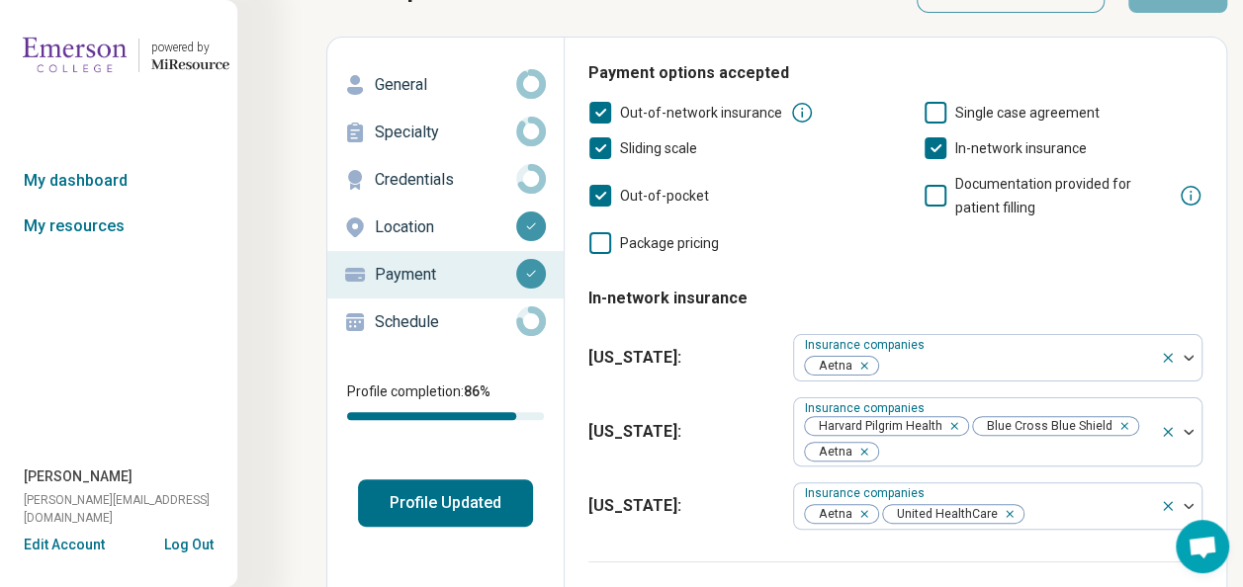  I want to click on span: Single case agreement, so click(1028, 113).